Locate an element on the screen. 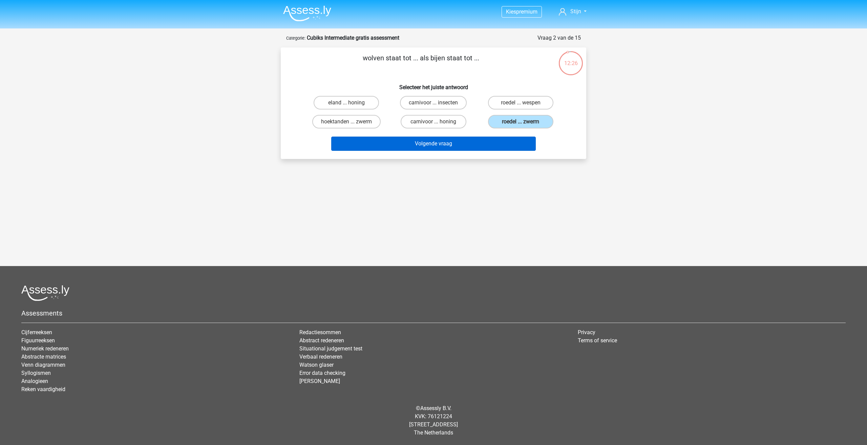  label: roedel ... zwerm is located at coordinates (520, 122).